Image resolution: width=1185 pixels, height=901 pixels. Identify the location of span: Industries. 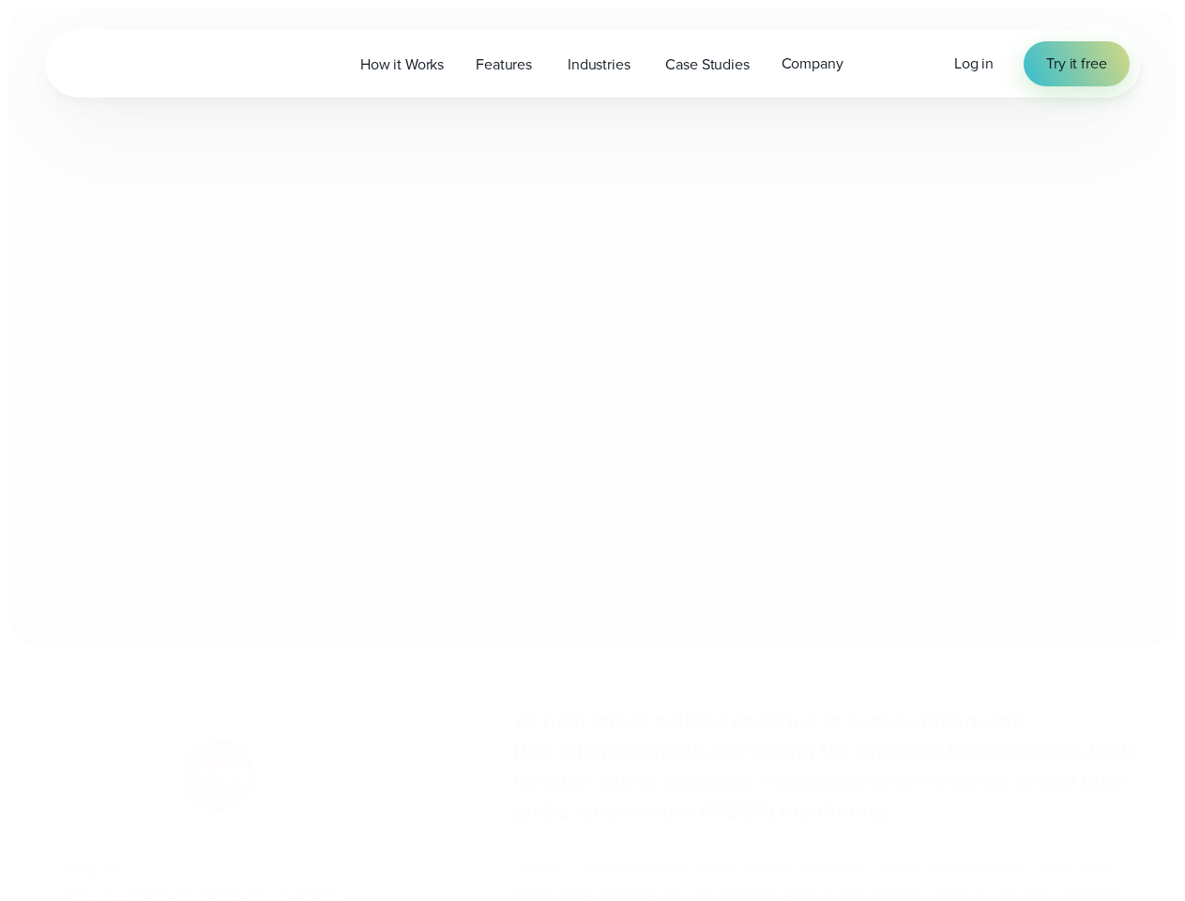
(599, 65).